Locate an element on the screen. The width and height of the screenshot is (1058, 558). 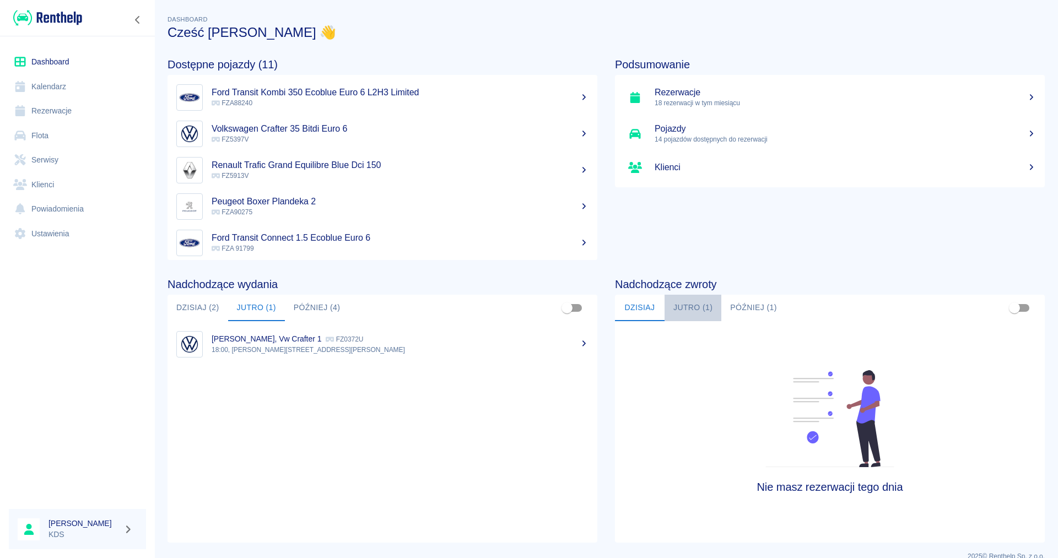
button: Zwiń nawigację is located at coordinates (138, 20).